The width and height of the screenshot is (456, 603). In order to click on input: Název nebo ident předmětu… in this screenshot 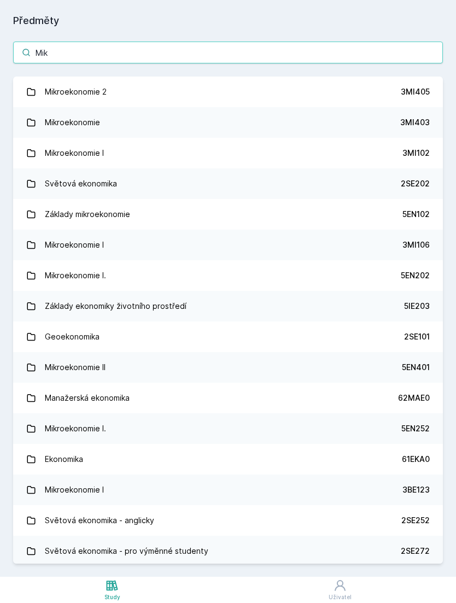, I will do `click(228, 53)`.